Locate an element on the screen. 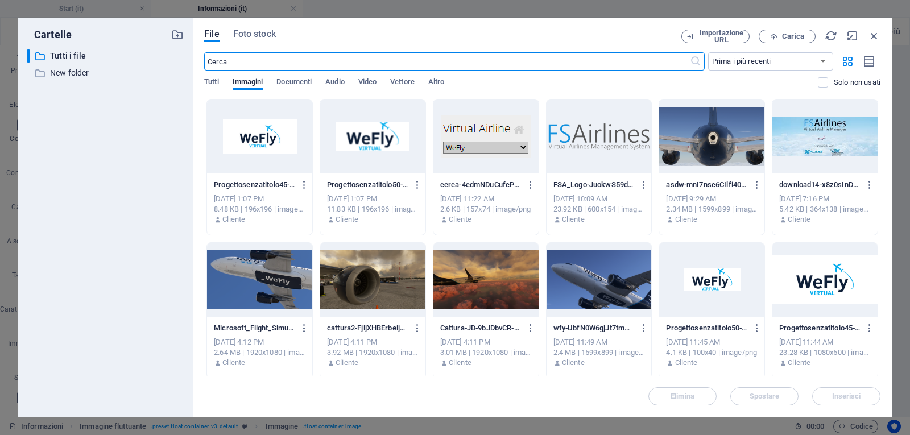 Image resolution: width=910 pixels, height=435 pixels. div: 3.01 MB | 1920x1080 | image/png is located at coordinates (486, 353).